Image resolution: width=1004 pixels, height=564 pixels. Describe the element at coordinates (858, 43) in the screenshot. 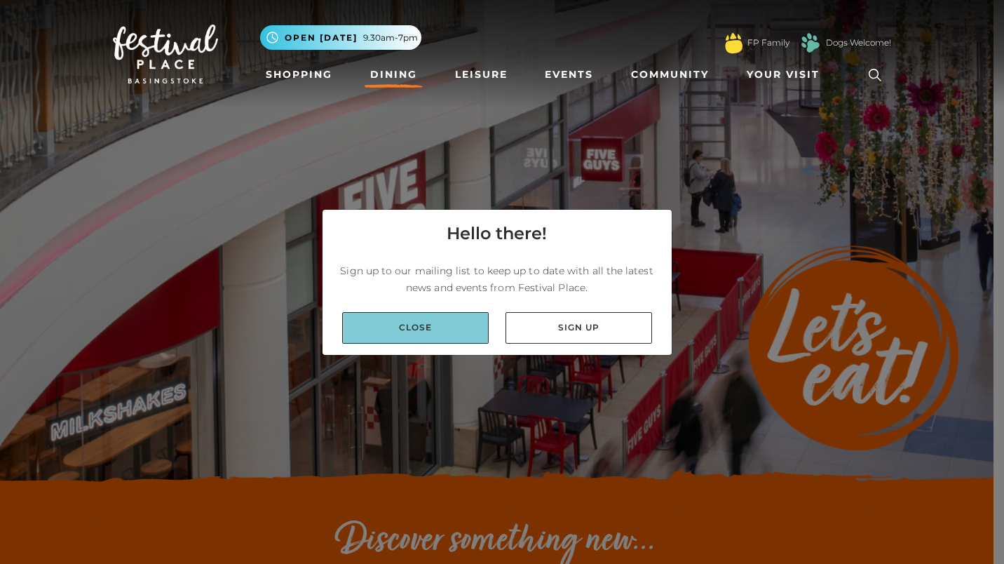

I see `a: Dogs Welcome!` at that location.